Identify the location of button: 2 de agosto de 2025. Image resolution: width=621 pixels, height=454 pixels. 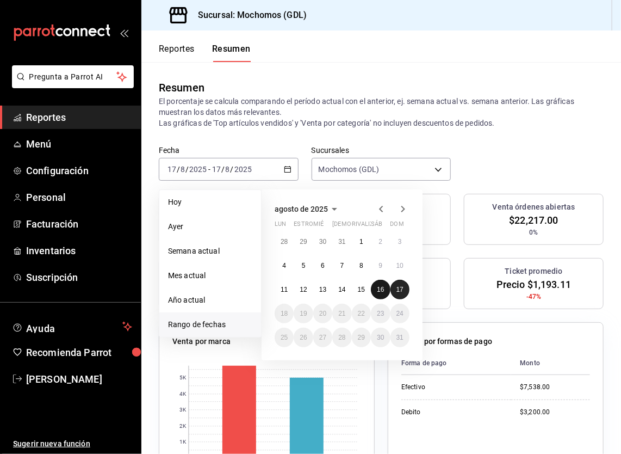
(380, 241).